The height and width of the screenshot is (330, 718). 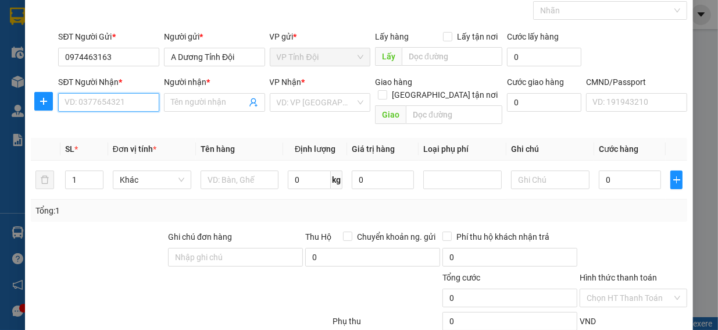 I want to click on span: Giao hàng, so click(x=394, y=82).